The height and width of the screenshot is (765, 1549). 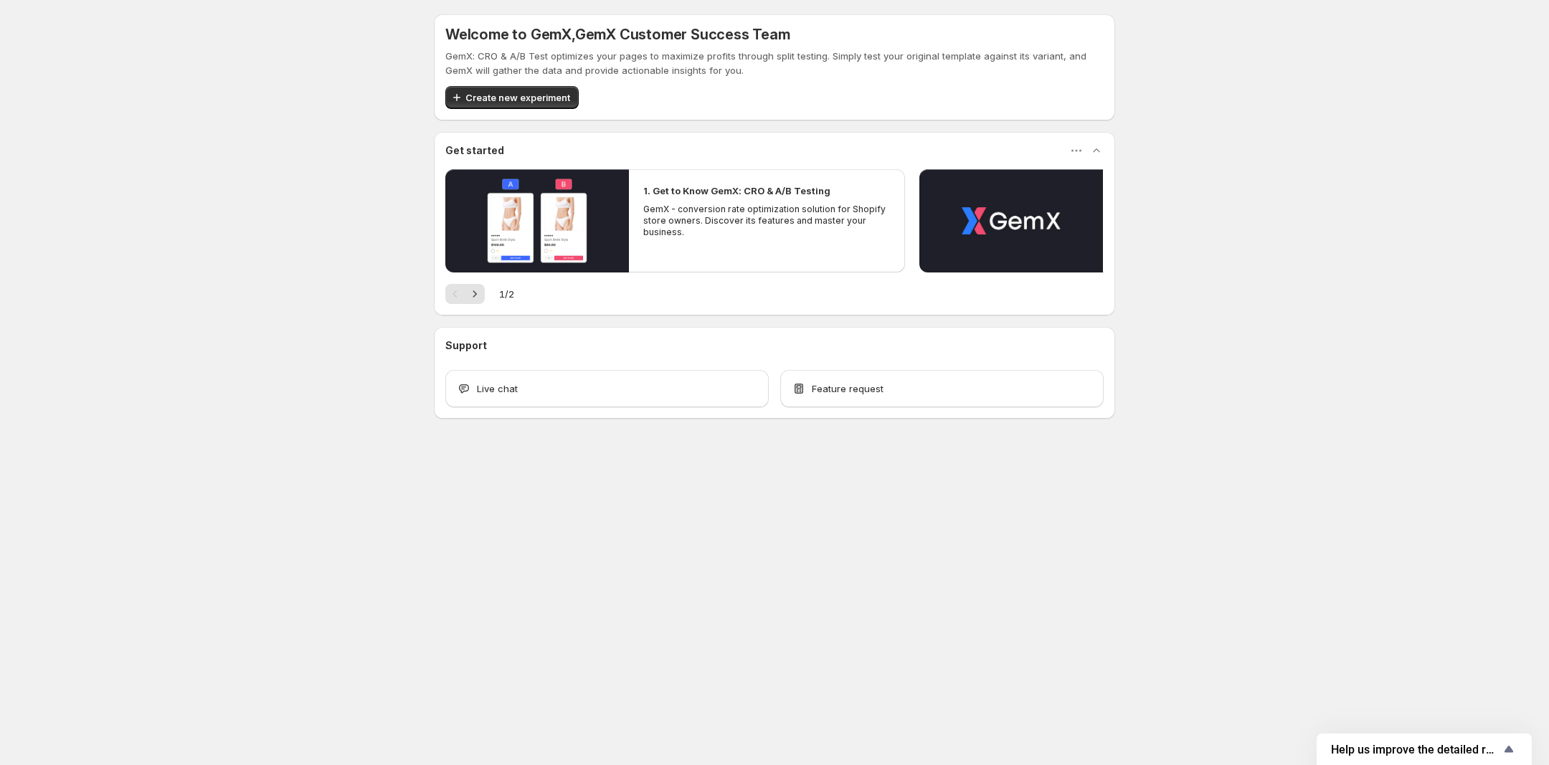 I want to click on span: Feature request, so click(x=848, y=389).